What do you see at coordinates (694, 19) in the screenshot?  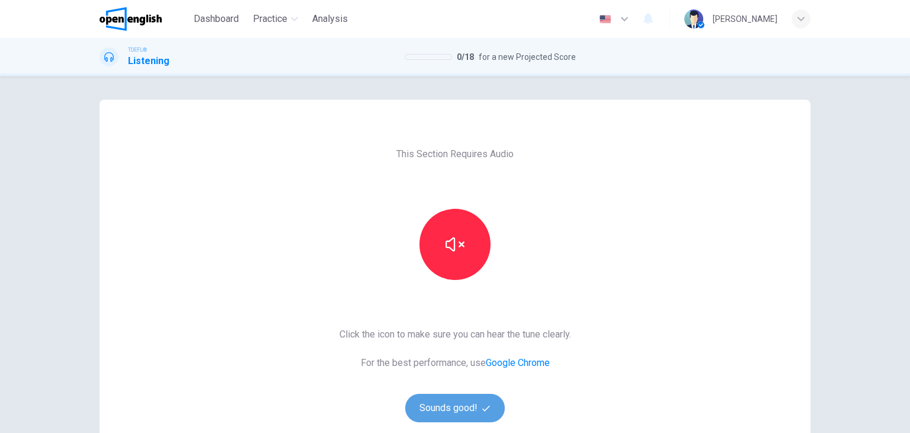 I see `img: Profile picture` at bounding box center [694, 19].